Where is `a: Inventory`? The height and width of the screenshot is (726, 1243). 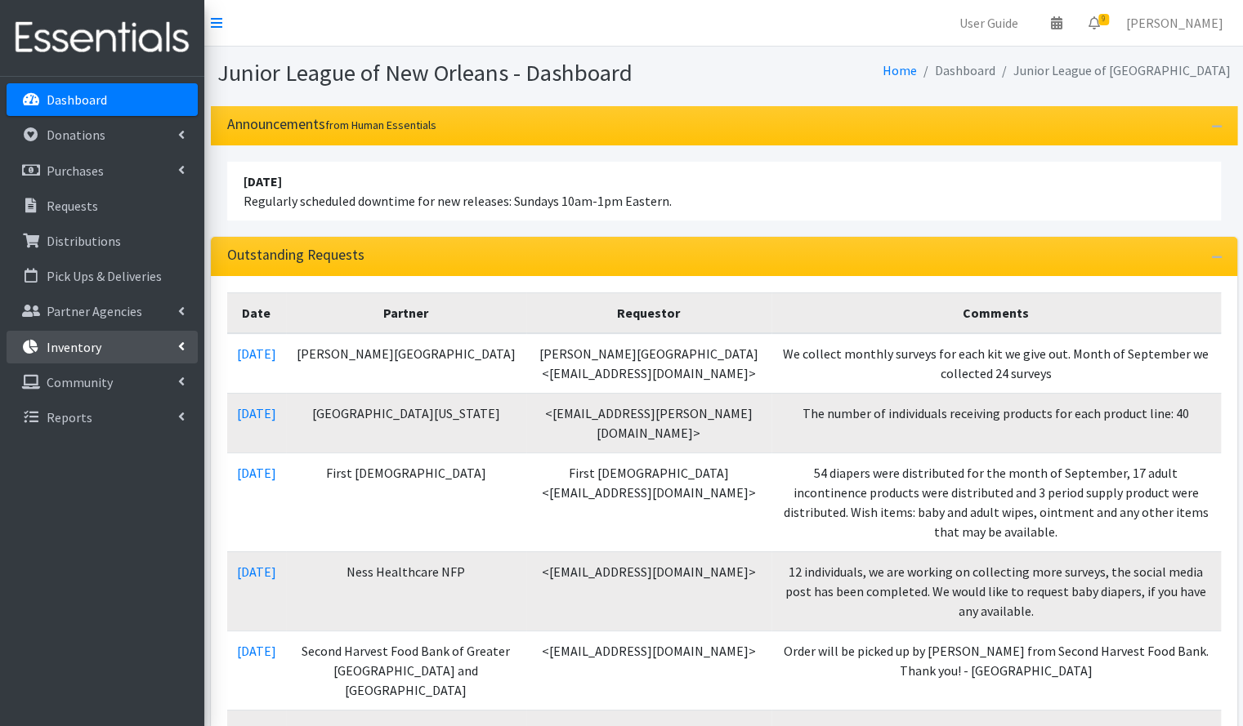
a: Inventory is located at coordinates (102, 347).